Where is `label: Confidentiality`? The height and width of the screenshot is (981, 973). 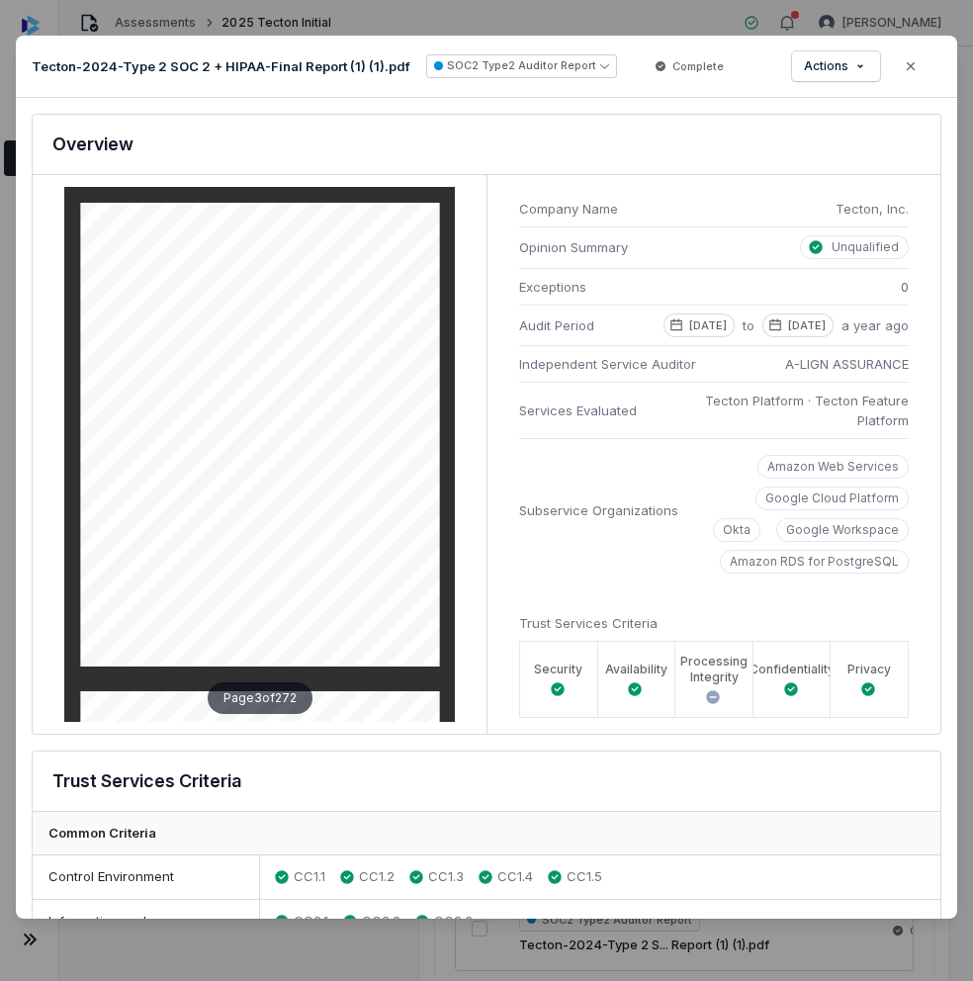 label: Confidentiality is located at coordinates (792, 670).